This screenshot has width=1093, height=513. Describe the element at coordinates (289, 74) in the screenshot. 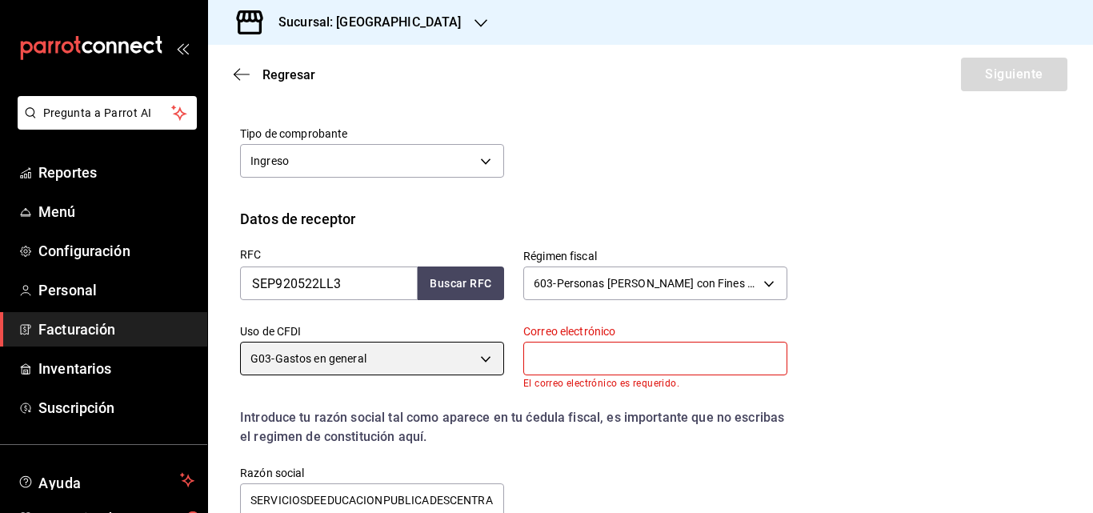

I see `span: Regresar` at that location.